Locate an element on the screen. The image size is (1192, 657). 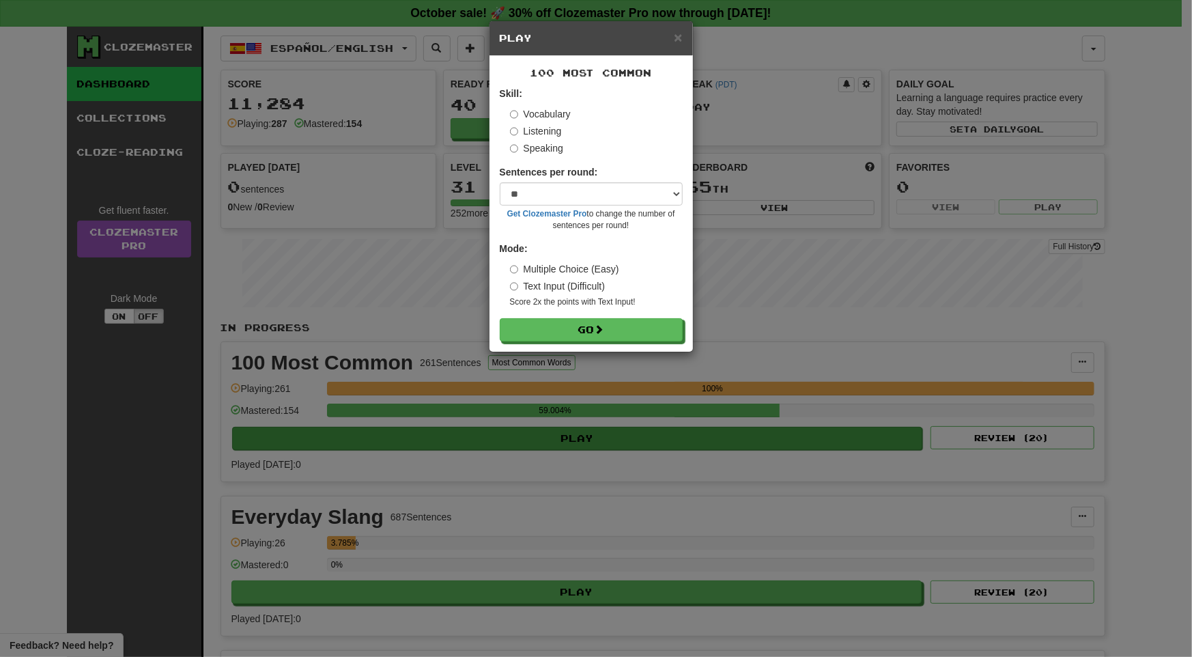
input: Listening is located at coordinates (514, 131).